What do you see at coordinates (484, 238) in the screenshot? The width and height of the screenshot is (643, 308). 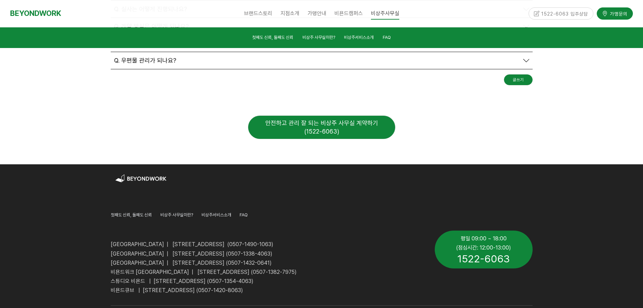 I see `span: 평일 09:00 ~ 18:00` at bounding box center [484, 238].